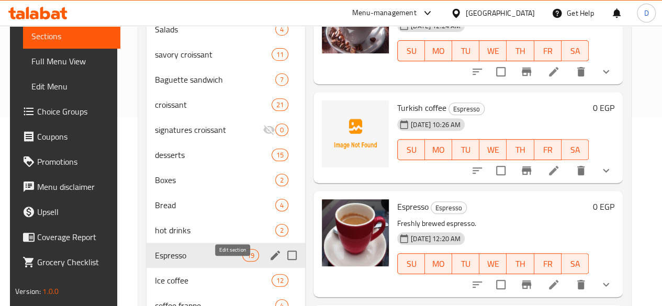 The width and height of the screenshot is (662, 306). Describe the element at coordinates (215, 180) in the screenshot. I see `span: Boxes` at that location.